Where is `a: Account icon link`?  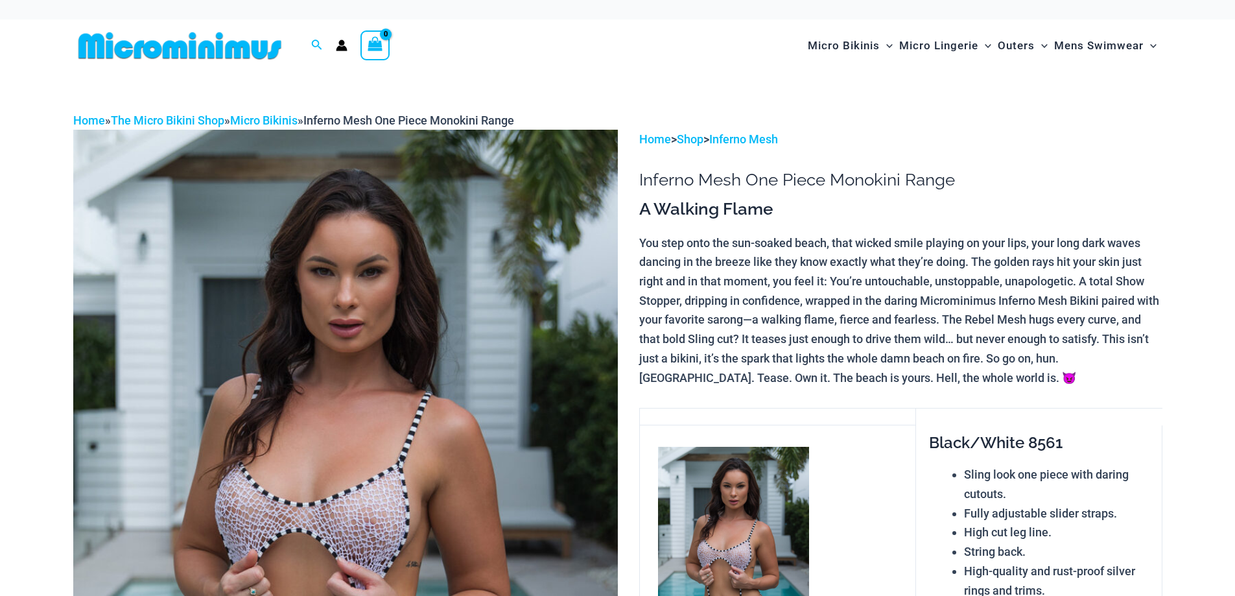
a: Account icon link is located at coordinates (342, 45).